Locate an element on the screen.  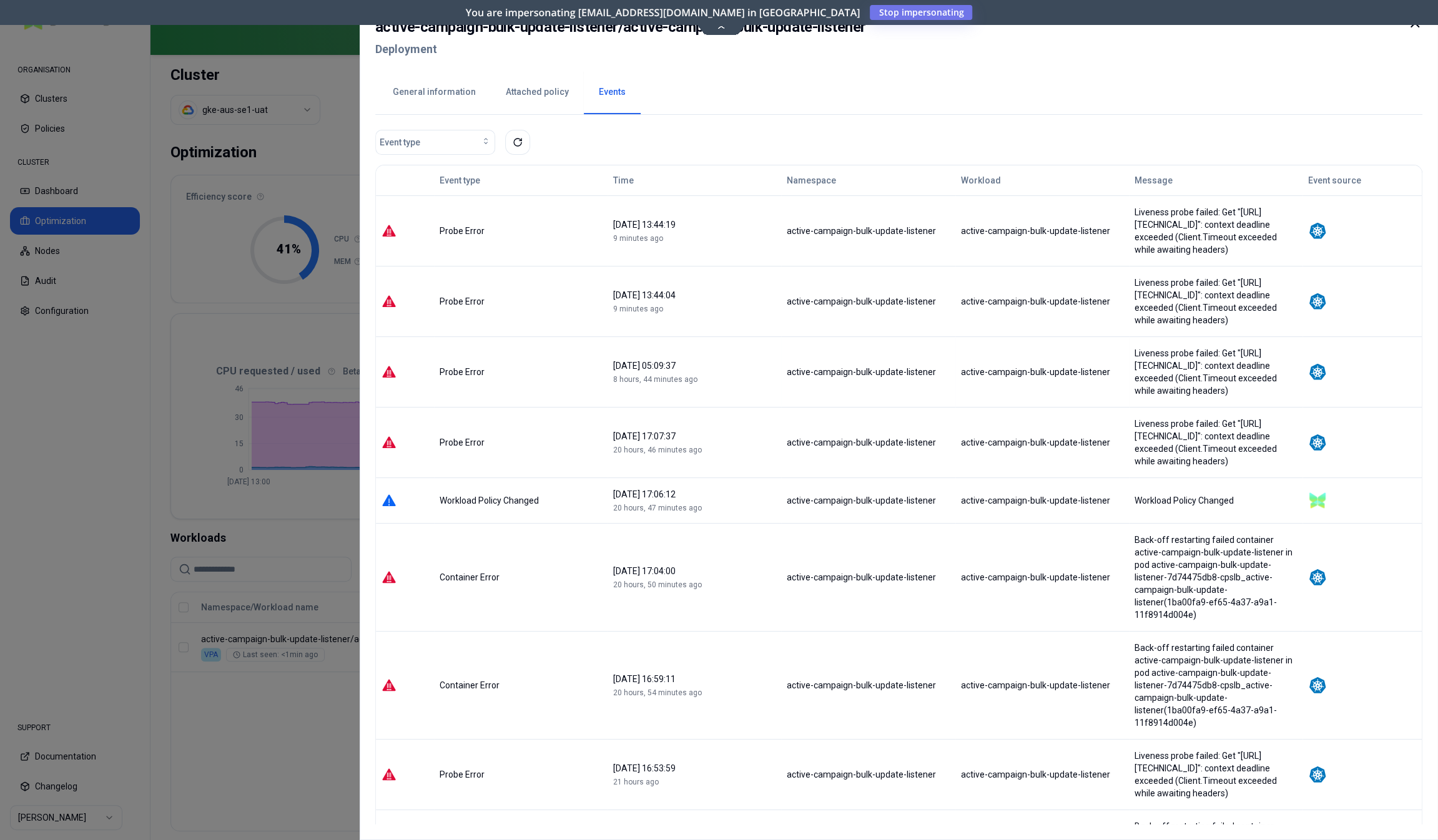
span: Event type is located at coordinates (400, 142).